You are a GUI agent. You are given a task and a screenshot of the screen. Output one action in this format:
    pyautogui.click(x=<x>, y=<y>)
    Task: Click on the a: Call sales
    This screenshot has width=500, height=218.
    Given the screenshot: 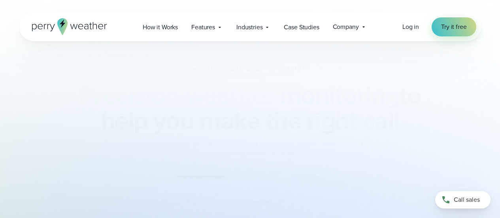 What is the action you would take?
    pyautogui.click(x=463, y=200)
    